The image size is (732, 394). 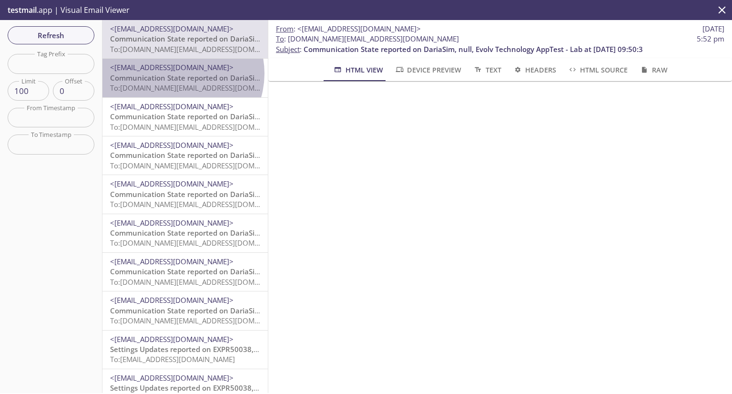 What do you see at coordinates (280, 39) in the screenshot?
I see `span: To` at bounding box center [280, 39].